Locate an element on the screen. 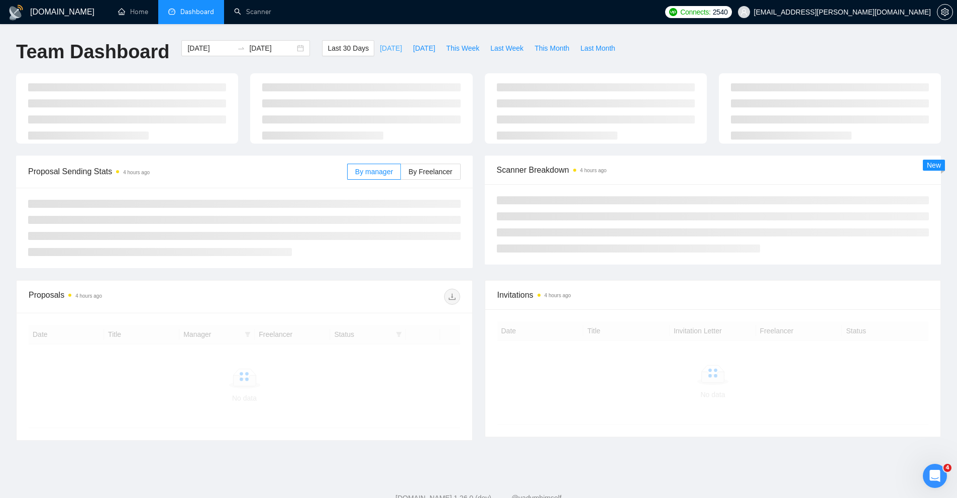  button: Last Week is located at coordinates (507, 48).